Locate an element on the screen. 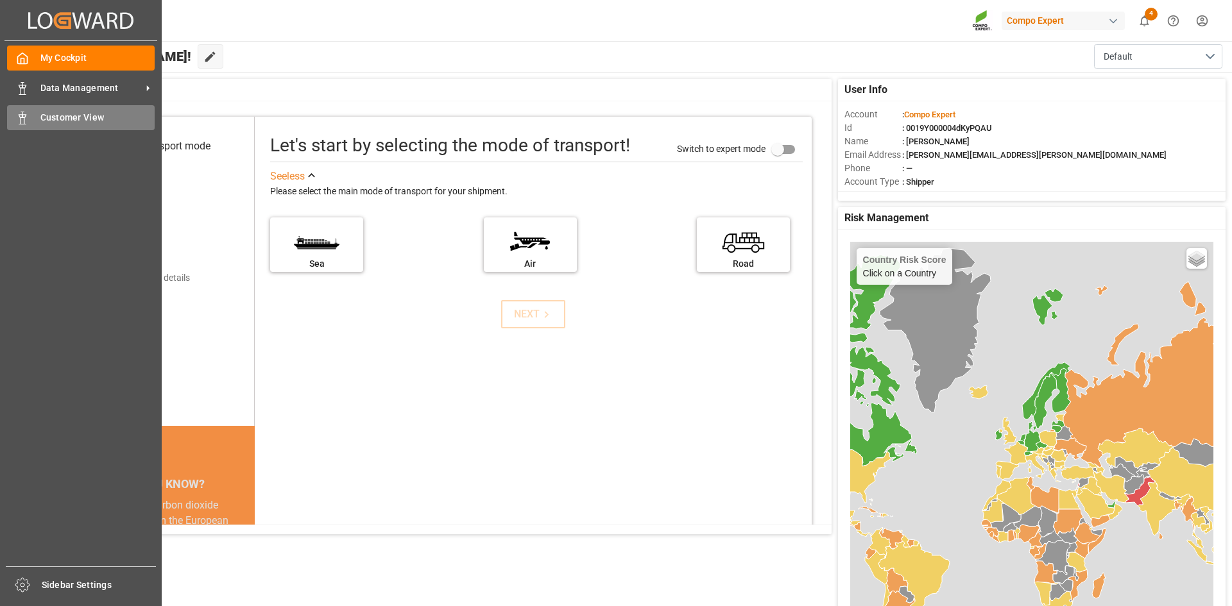 The image size is (1232, 606). div: NEXT is located at coordinates (533, 314).